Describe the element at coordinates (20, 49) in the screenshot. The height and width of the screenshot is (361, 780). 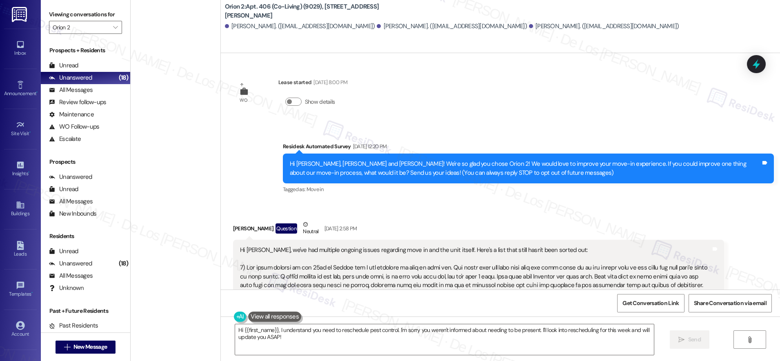
I see `a: Inbox` at that location.